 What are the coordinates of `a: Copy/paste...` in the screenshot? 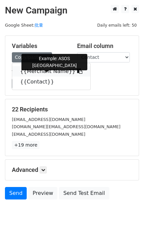 It's located at (32, 57).